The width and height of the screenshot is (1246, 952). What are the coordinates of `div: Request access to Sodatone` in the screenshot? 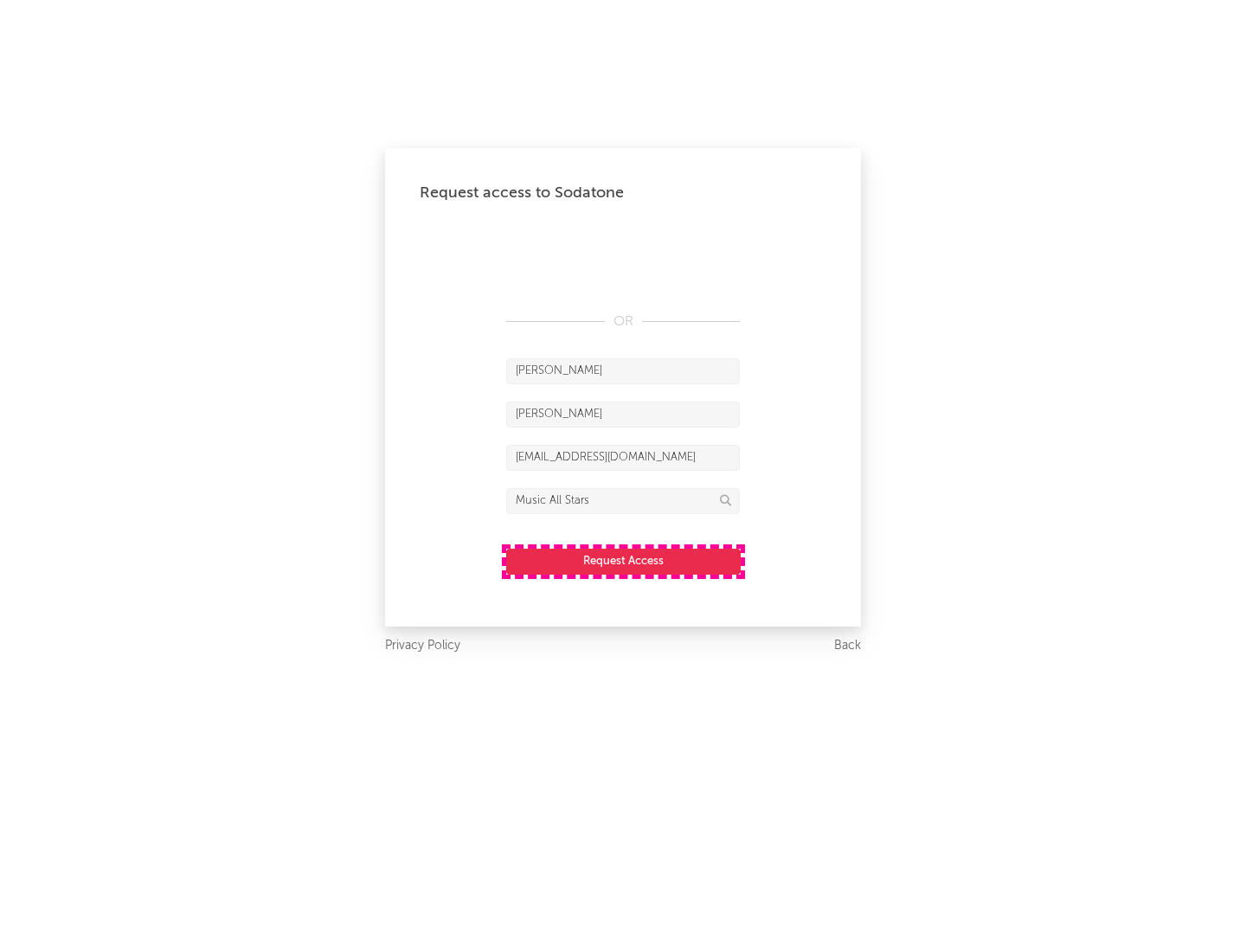 It's located at (623, 193).